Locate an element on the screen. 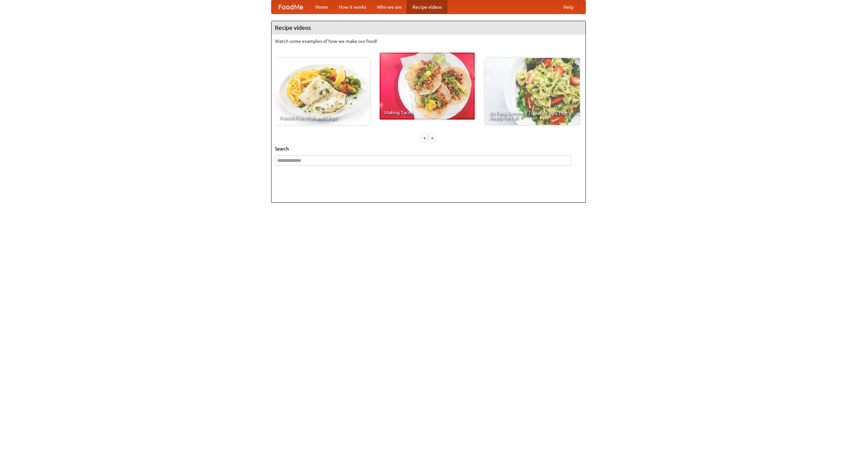  p: Watch some examples of how we make our food! is located at coordinates (429, 41).